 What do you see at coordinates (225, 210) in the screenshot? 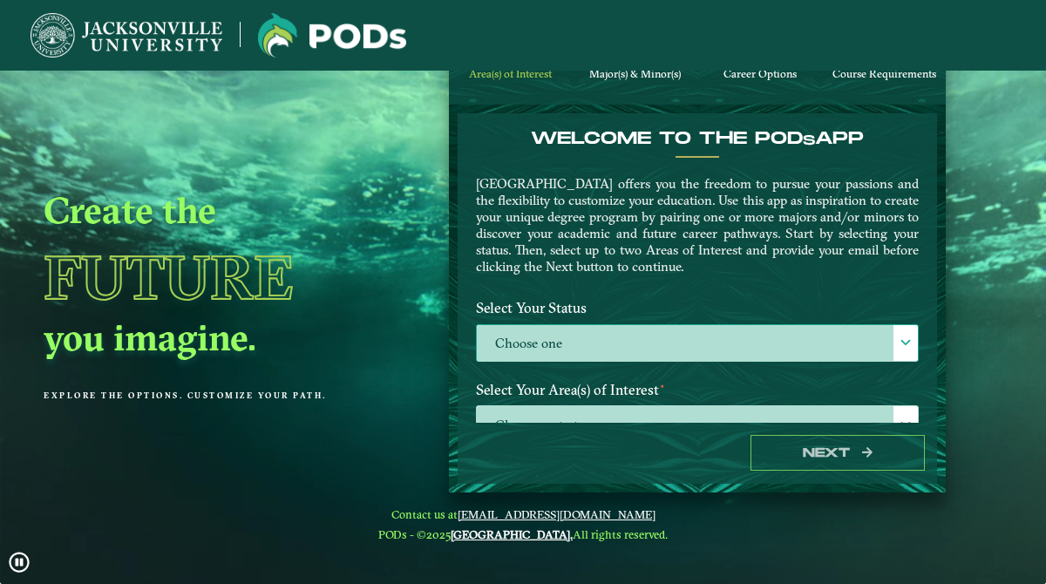
I see `h2: Create the` at bounding box center [225, 210].